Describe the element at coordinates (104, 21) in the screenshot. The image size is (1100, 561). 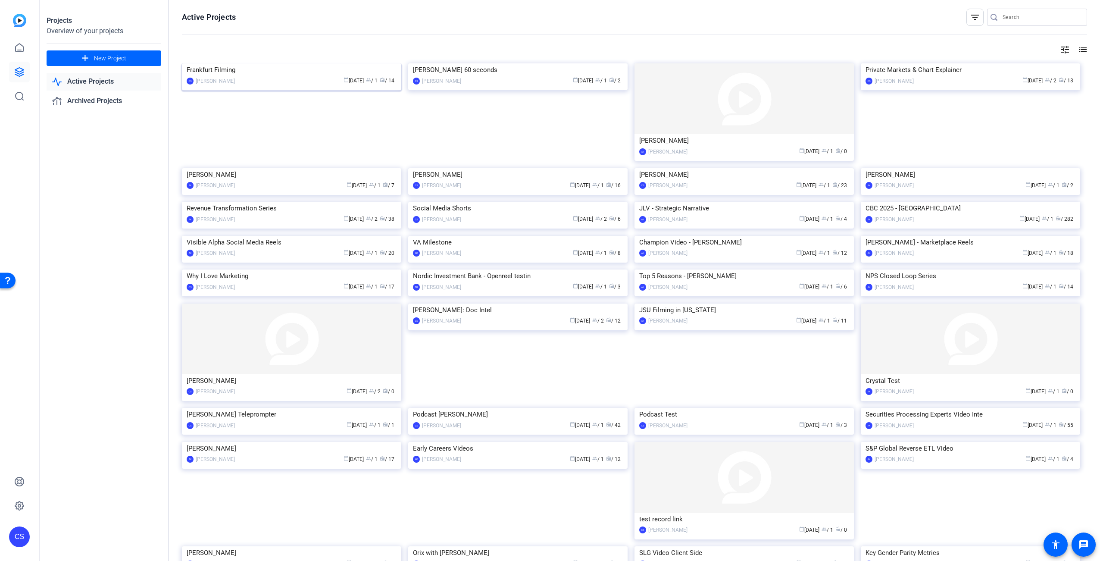
I see `div: Projects` at that location.